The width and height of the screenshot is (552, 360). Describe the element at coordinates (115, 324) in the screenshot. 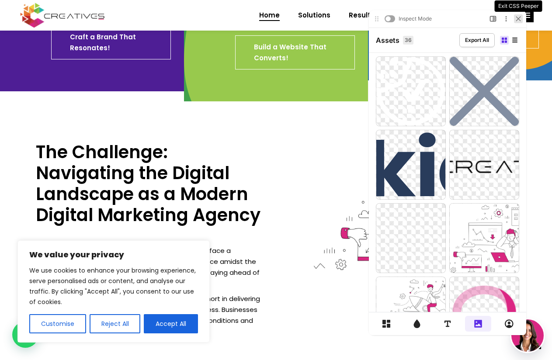

I see `button: Reject All` at that location.